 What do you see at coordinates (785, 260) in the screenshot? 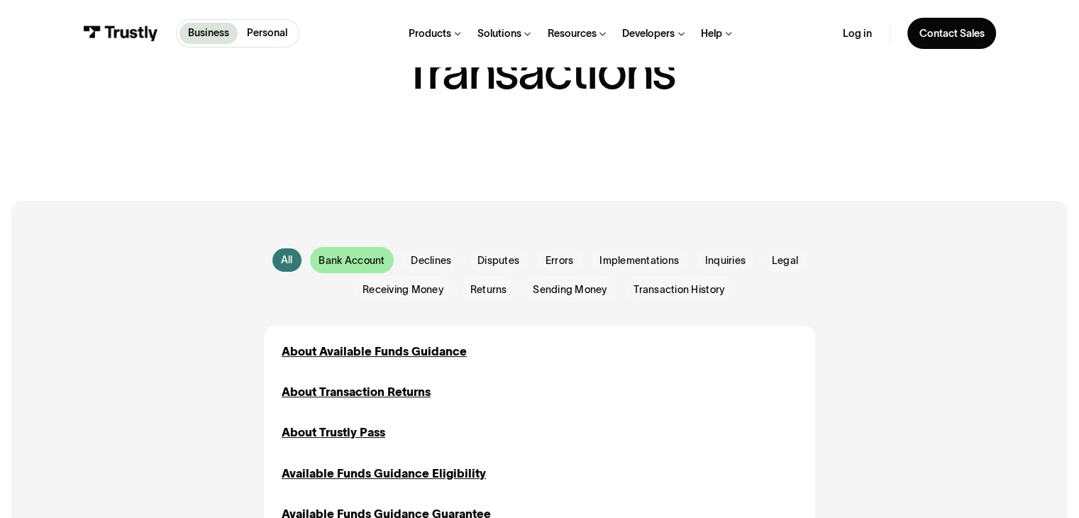
I see `span: Legal` at bounding box center [785, 260].